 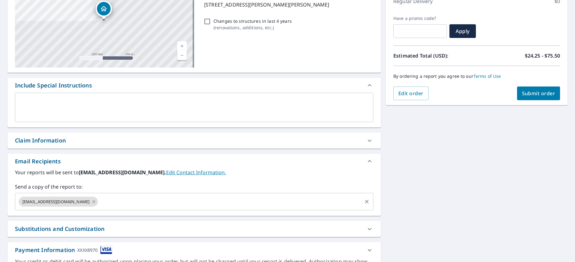 I want to click on span: Apply, so click(x=462, y=31).